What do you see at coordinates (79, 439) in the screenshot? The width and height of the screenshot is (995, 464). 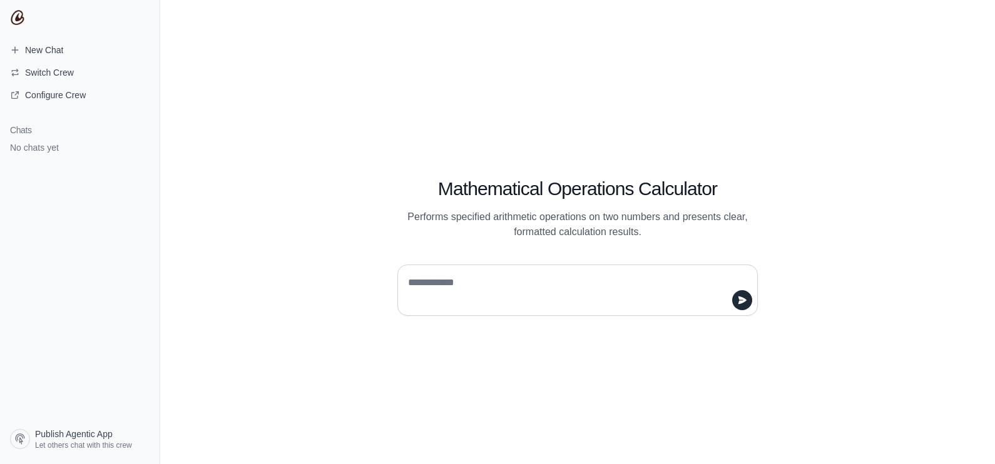 I see `a: Publish Agentic App Let others chat with this crew` at bounding box center [79, 439].